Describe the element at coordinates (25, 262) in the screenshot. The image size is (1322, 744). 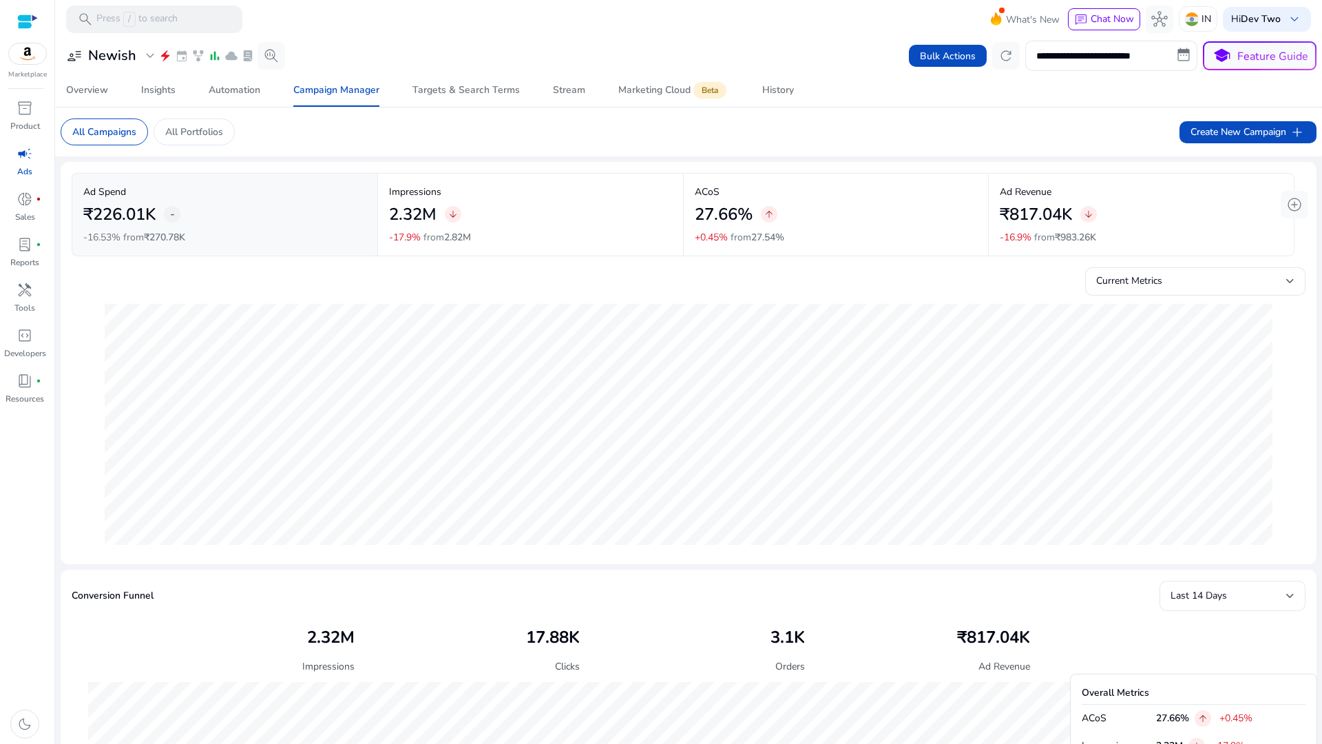
I see `p: Reports` at that location.